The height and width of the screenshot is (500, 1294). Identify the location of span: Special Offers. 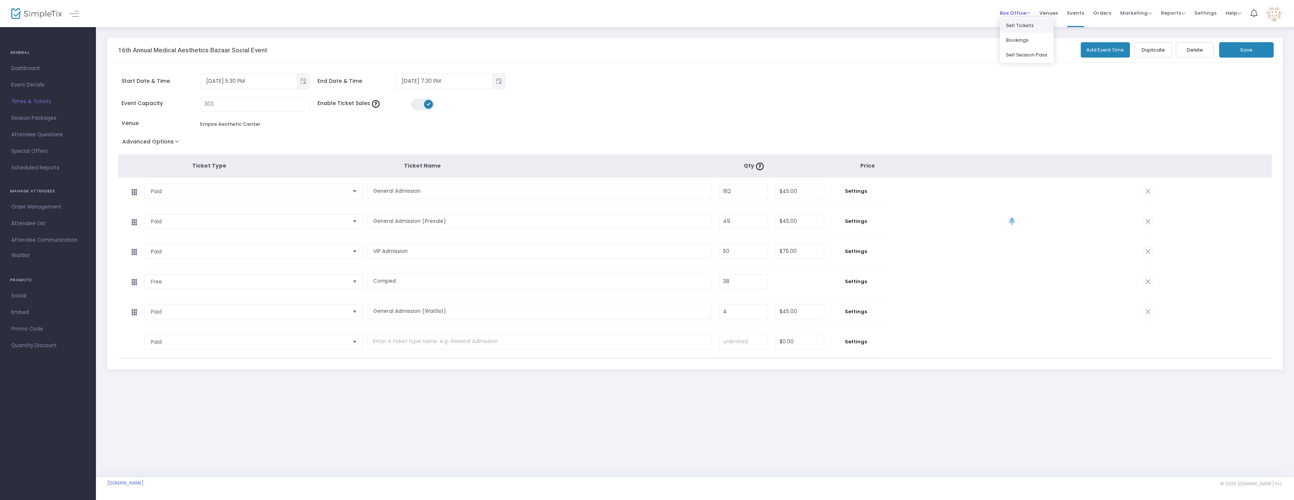
(48, 151).